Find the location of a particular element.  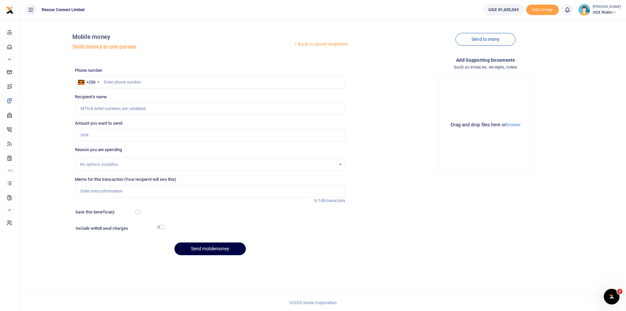

label: Amount you want to send is located at coordinates (99, 123).